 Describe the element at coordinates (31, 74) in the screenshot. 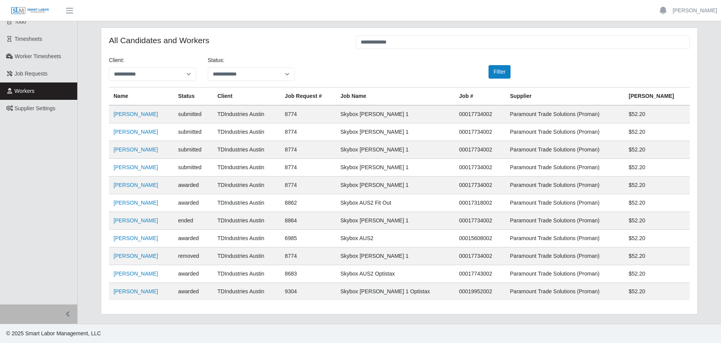

I see `span: Job Requests` at that location.